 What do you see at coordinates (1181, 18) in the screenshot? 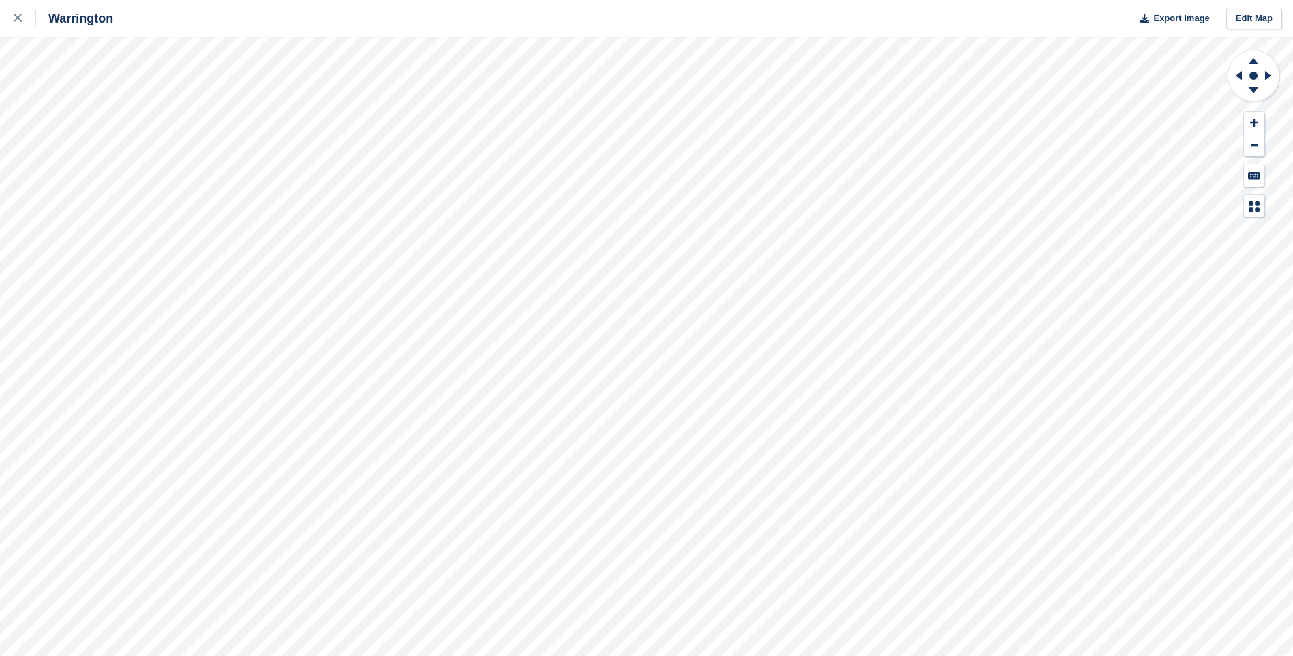
I see `span: Export Image` at bounding box center [1181, 18].